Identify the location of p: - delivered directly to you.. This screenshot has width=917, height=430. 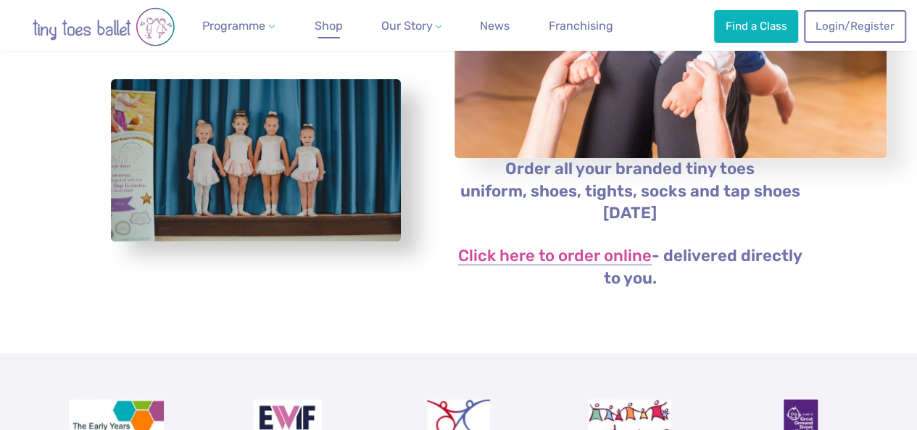
(630, 267).